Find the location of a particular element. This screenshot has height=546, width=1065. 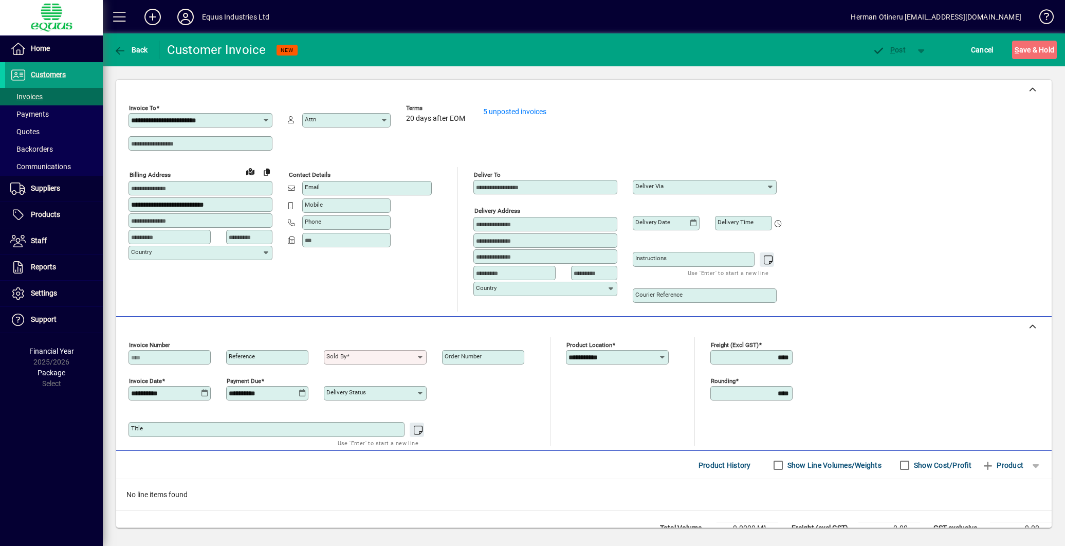

mat-label: Freight (excl GST) is located at coordinates (734, 345).